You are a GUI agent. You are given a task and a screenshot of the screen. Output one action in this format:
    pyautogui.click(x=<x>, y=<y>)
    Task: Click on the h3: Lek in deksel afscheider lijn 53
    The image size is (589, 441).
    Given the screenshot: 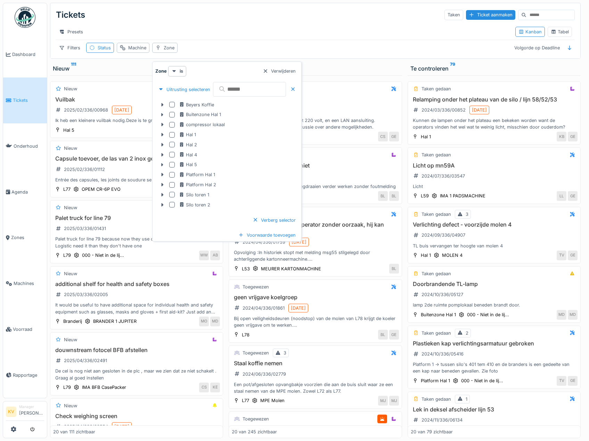 What is the action you would take?
    pyautogui.click(x=494, y=409)
    